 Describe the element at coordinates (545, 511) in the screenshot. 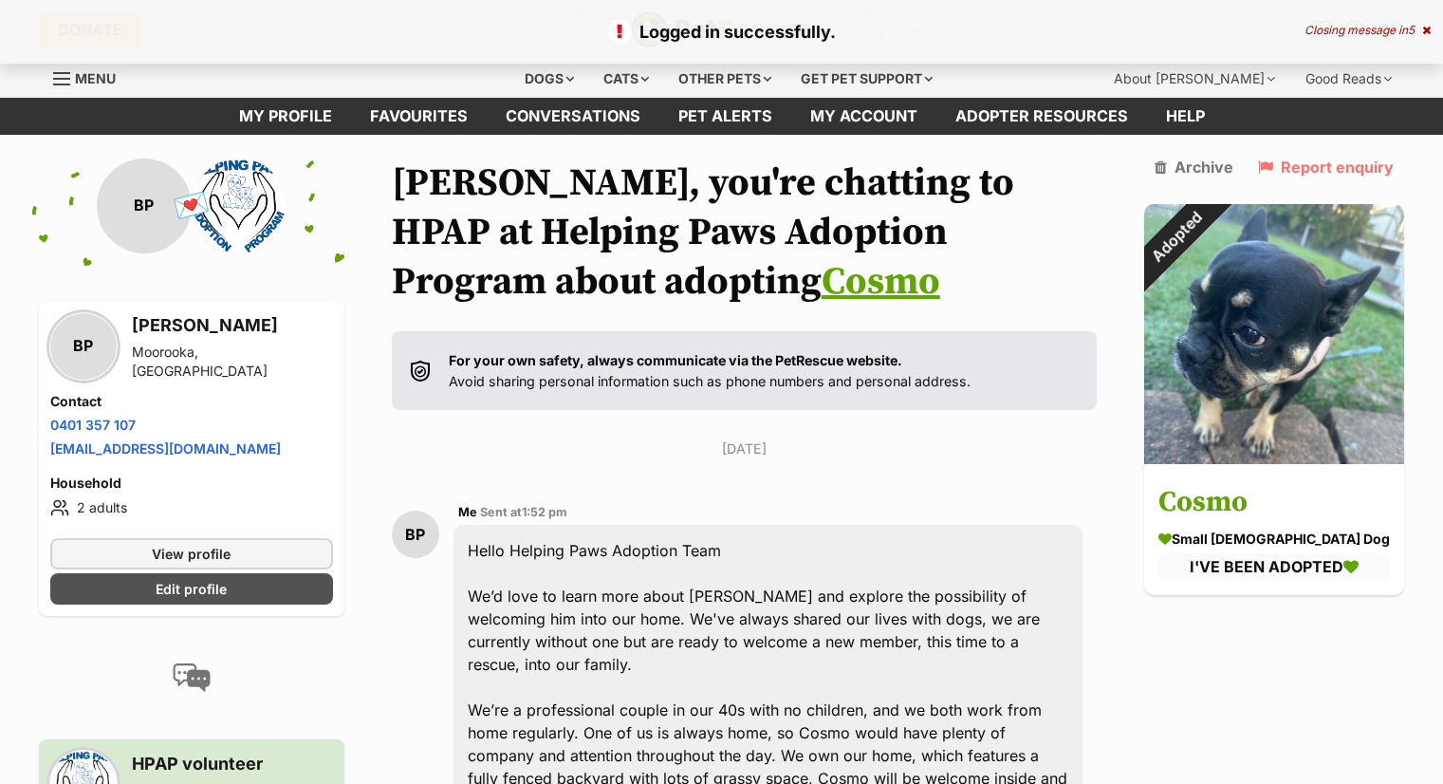

I see `span: 1:52 pm` at that location.